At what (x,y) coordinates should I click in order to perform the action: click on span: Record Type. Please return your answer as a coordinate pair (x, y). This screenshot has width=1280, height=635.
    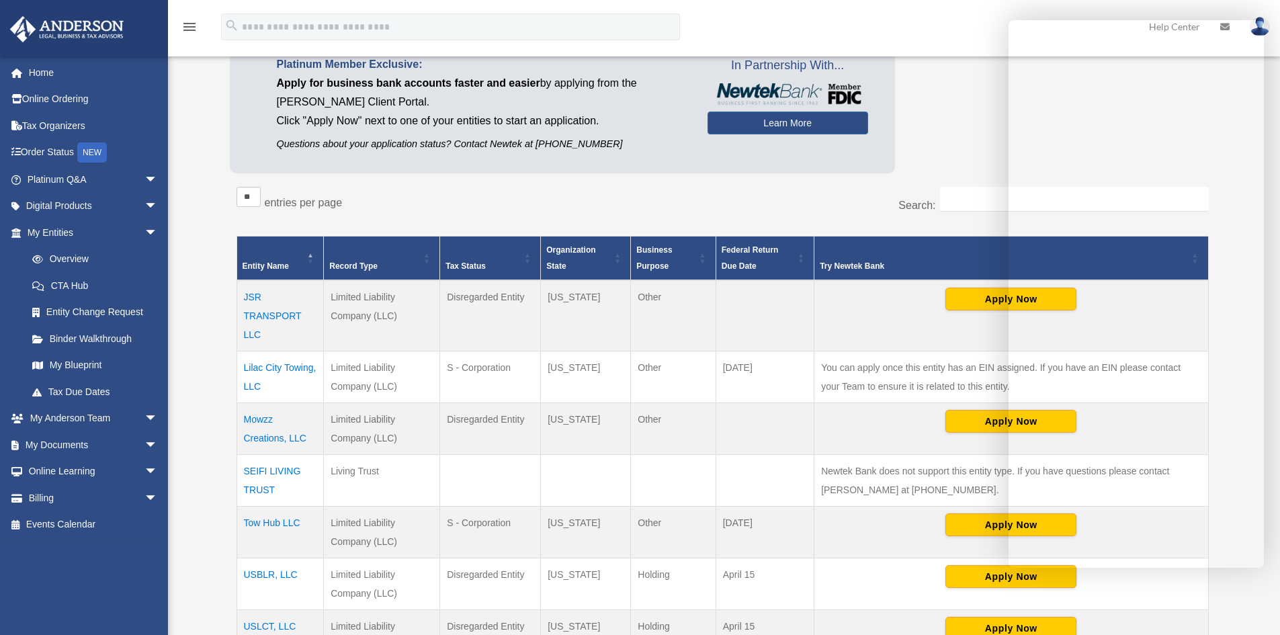
    Looking at the image, I should click on (353, 266).